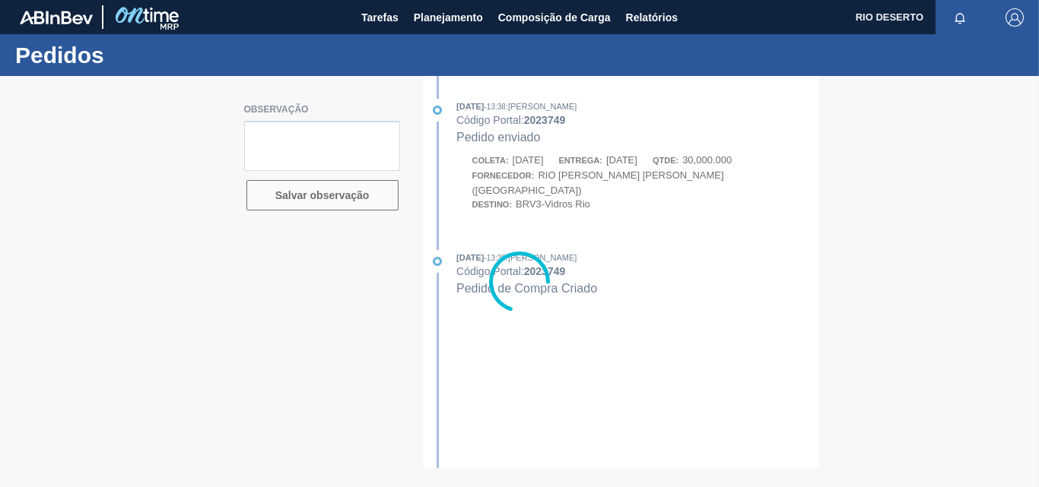 Image resolution: width=1039 pixels, height=487 pixels. Describe the element at coordinates (448, 17) in the screenshot. I see `span: Planejamento` at that location.